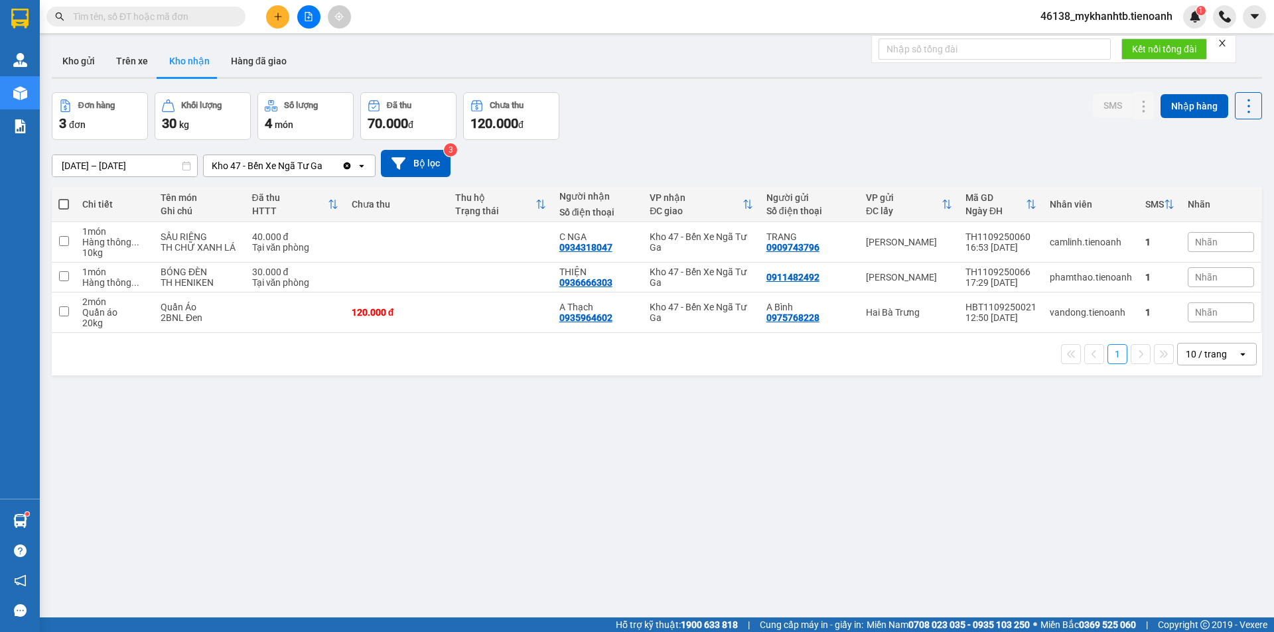 The width and height of the screenshot is (1274, 632). Describe the element at coordinates (60, 17) in the screenshot. I see `span: search` at that location.